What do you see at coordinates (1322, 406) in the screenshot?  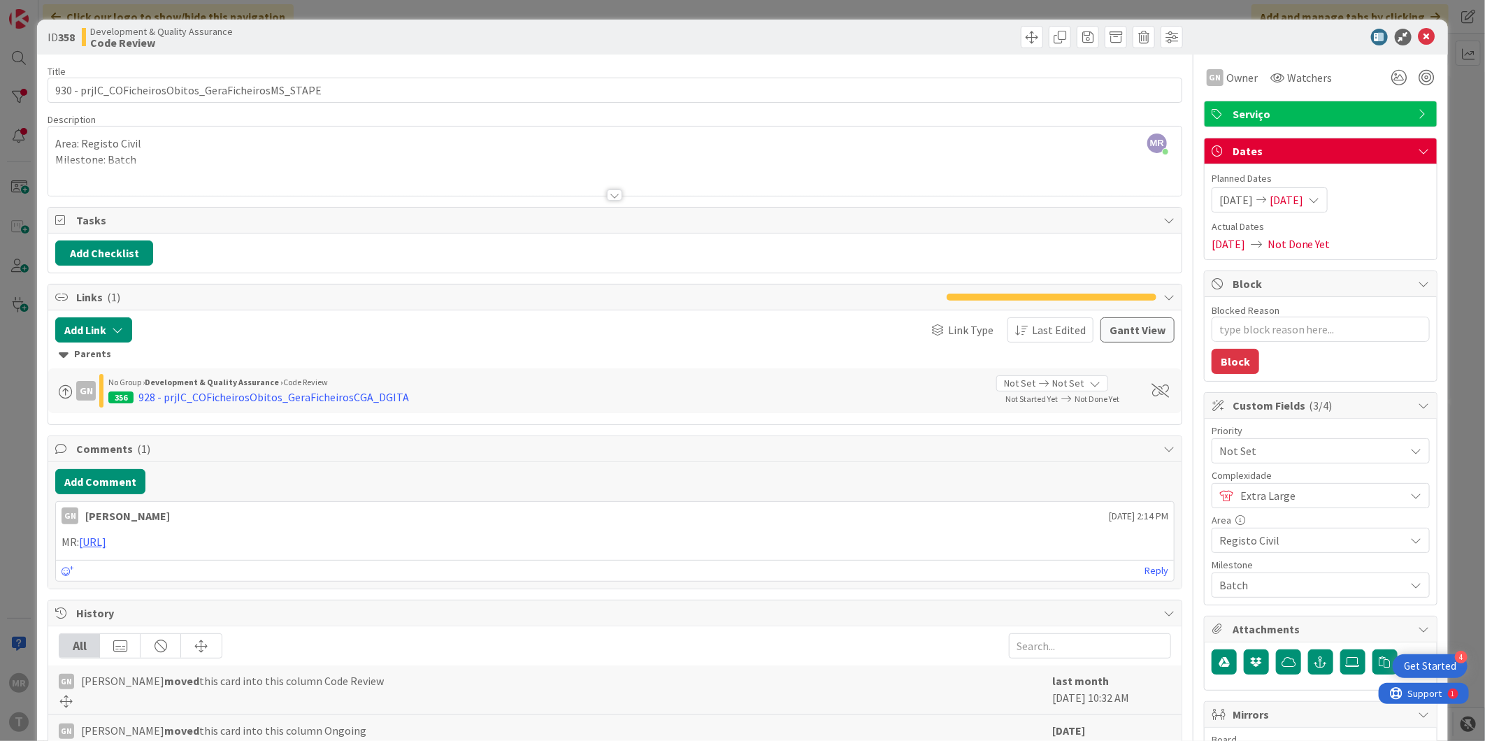 I see `span: Custom Fields` at bounding box center [1322, 406].